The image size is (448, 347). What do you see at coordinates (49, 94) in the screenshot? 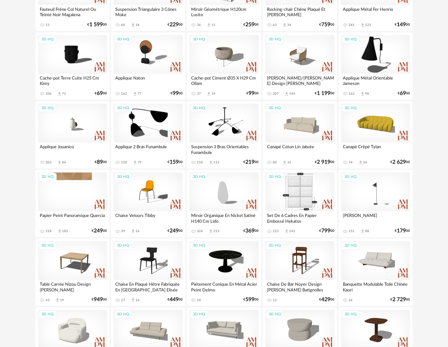
I see `div: 106` at bounding box center [49, 94].